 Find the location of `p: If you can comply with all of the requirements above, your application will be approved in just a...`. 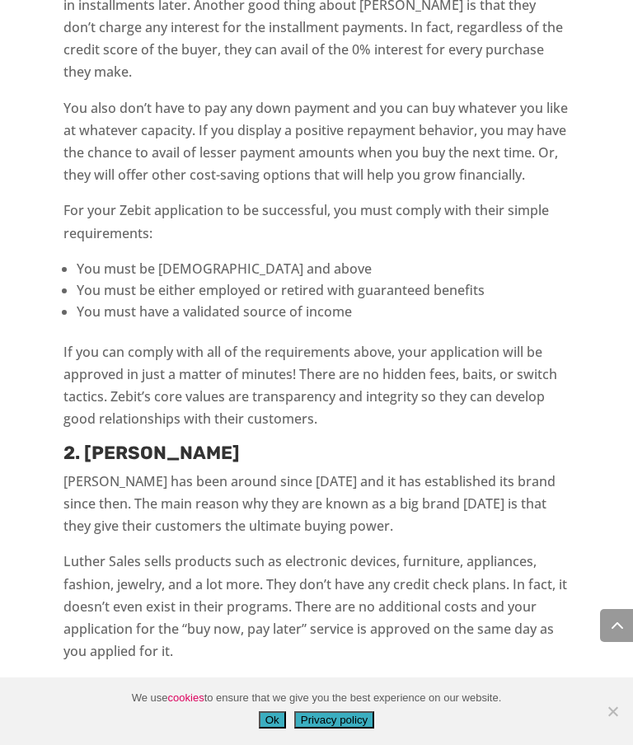

p: If you can comply with all of the requirements above, your application will be approved in just a... is located at coordinates (316, 392).